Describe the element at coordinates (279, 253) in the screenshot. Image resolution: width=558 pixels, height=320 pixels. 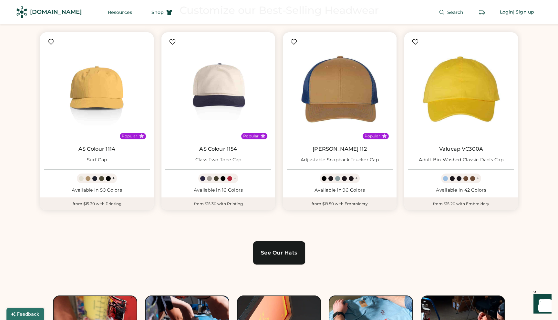
I see `a: See Our Hats` at that location.